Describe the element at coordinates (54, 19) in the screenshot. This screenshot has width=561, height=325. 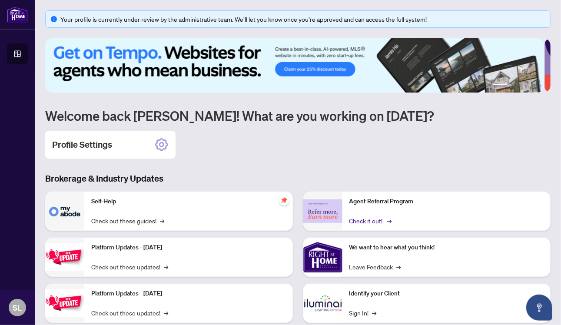
I see `span: info-circle` at that location.